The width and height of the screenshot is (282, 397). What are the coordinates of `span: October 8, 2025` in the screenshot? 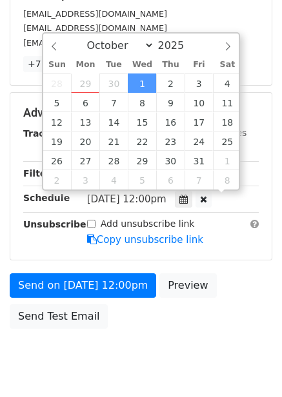 It's located at (142, 102).